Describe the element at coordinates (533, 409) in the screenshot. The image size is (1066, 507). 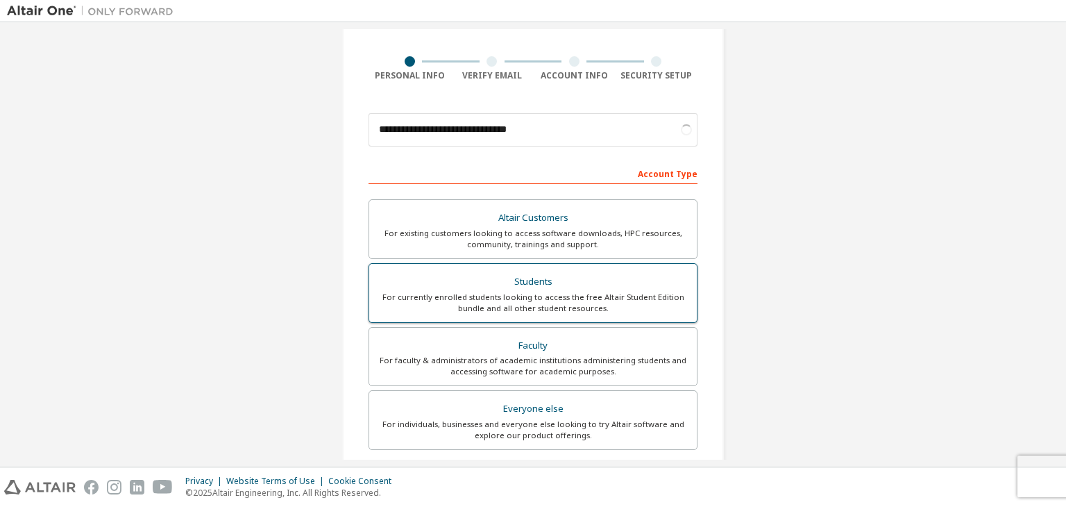
I see `div: Everyone else` at that location.